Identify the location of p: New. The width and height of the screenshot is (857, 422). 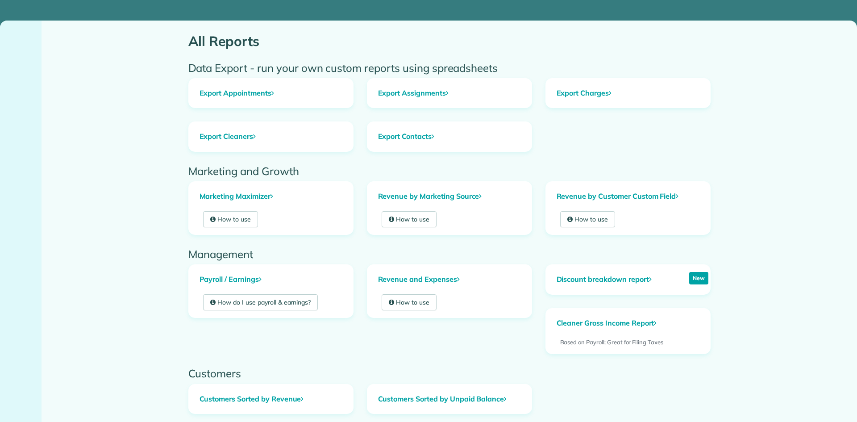
(698, 278).